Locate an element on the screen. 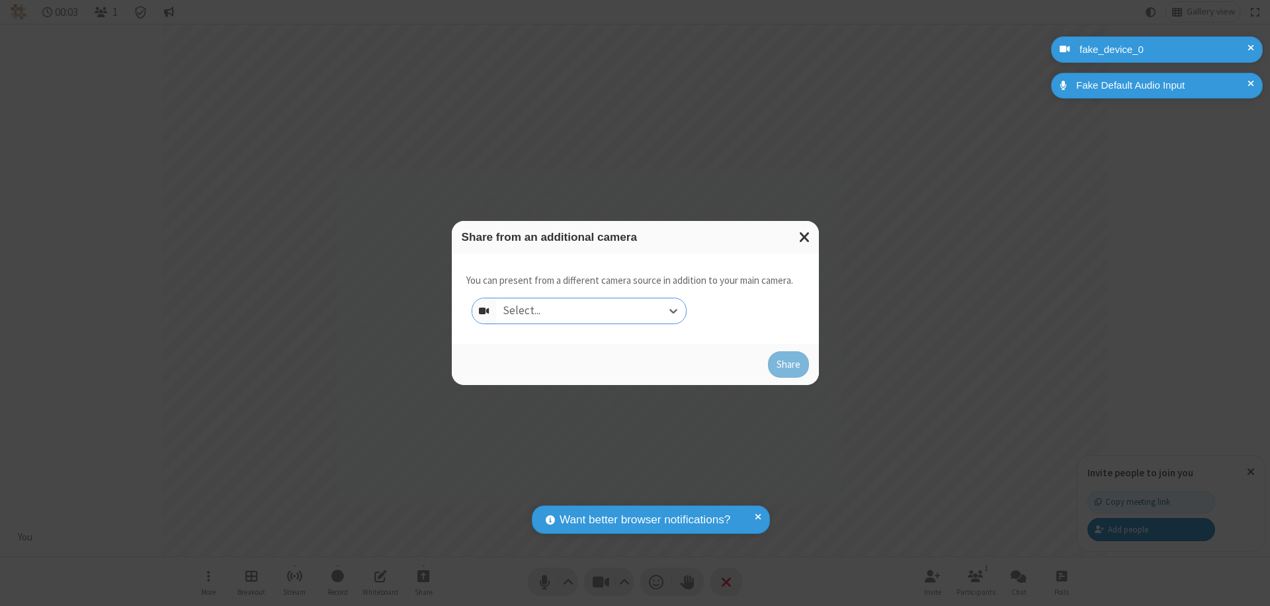 This screenshot has height=606, width=1270. div: Fake Default Audio Input is located at coordinates (1162, 85).